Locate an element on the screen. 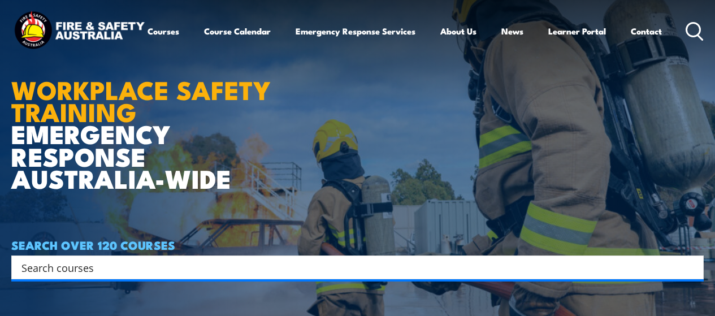 The width and height of the screenshot is (715, 316). h1: EMERGENCY RESPONSE AUSTRALIA-WIDE is located at coordinates (149, 119).